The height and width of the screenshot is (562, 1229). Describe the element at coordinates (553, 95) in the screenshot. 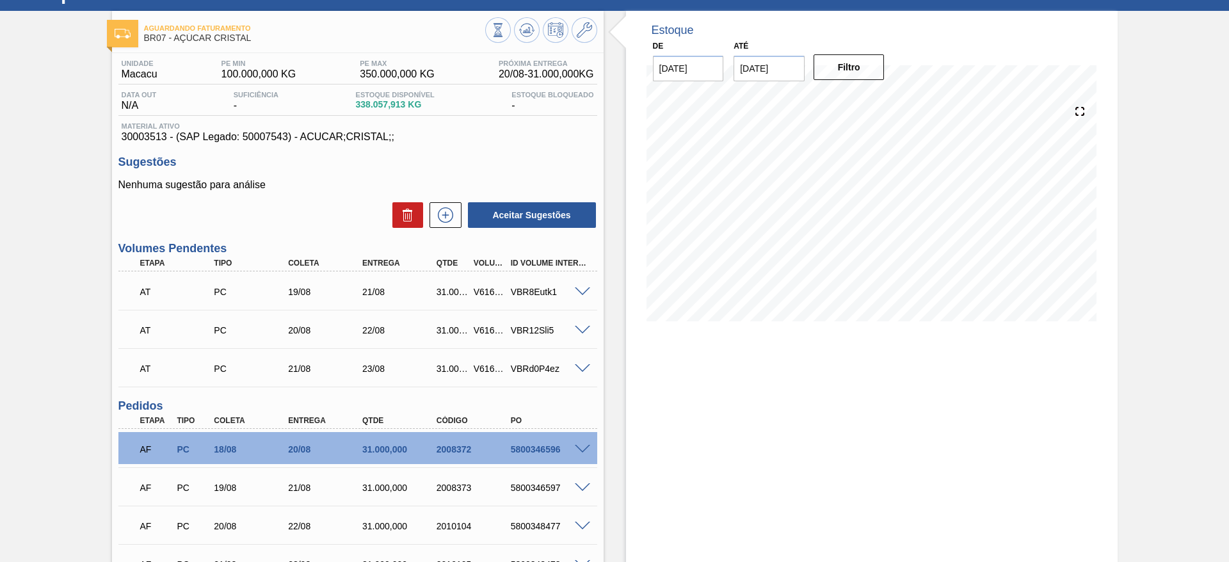

I see `span: Estoque Bloqueado` at that location.